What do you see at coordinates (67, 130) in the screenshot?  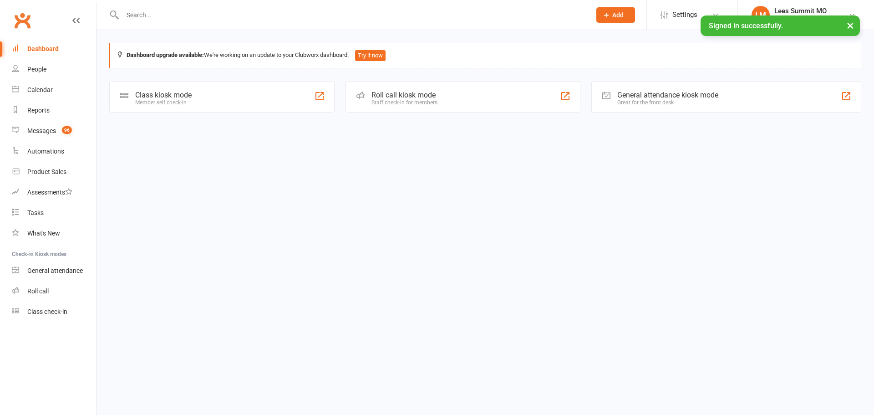 I see `span: 96` at bounding box center [67, 130].